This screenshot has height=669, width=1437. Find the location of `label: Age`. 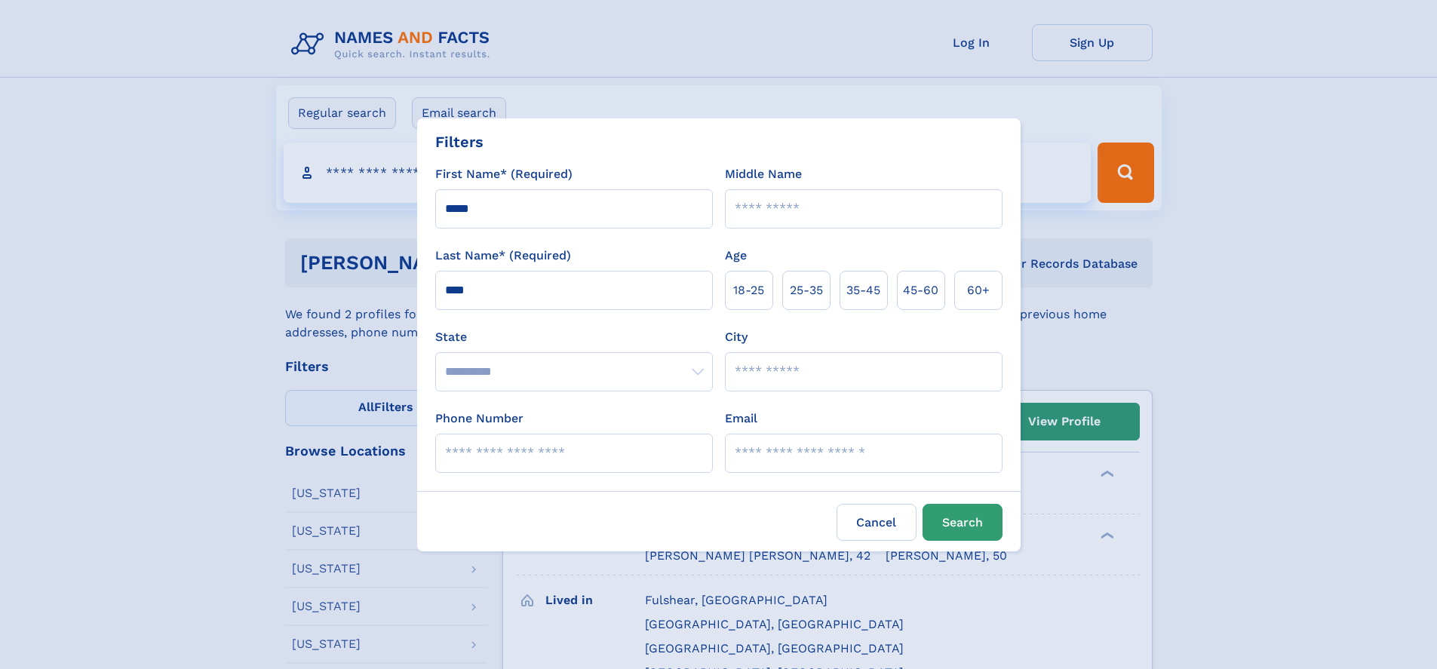

label: Age is located at coordinates (736, 256).